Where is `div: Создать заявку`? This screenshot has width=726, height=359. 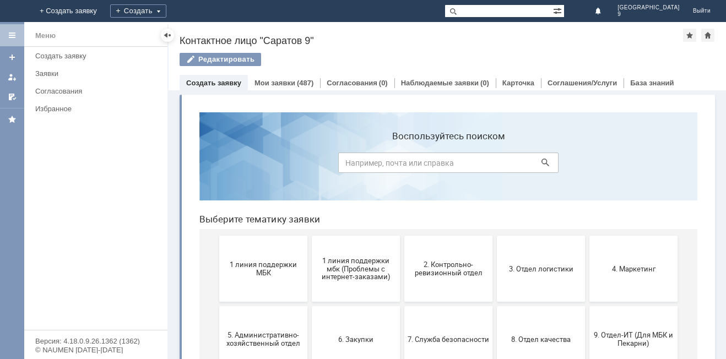 div: Создать заявку is located at coordinates (98, 56).